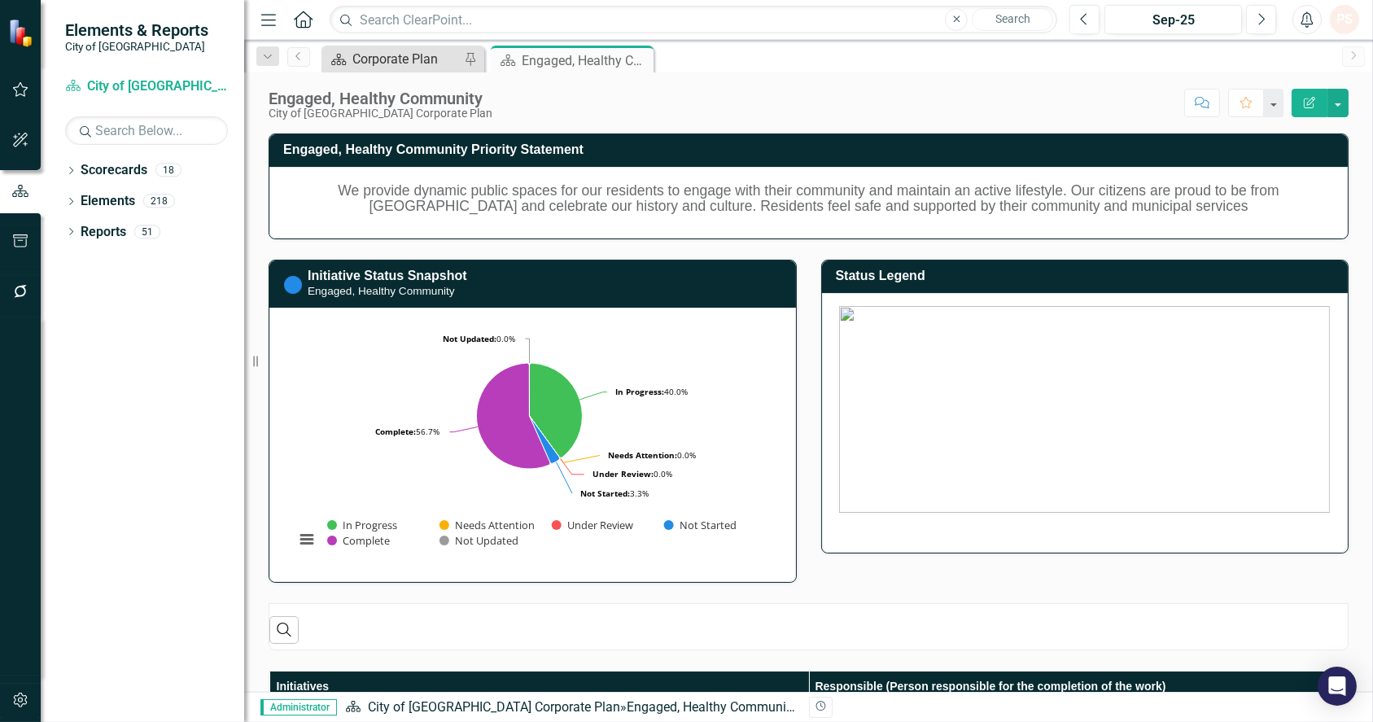  Describe the element at coordinates (299, 707) in the screenshot. I see `span: Administrator` at that location.